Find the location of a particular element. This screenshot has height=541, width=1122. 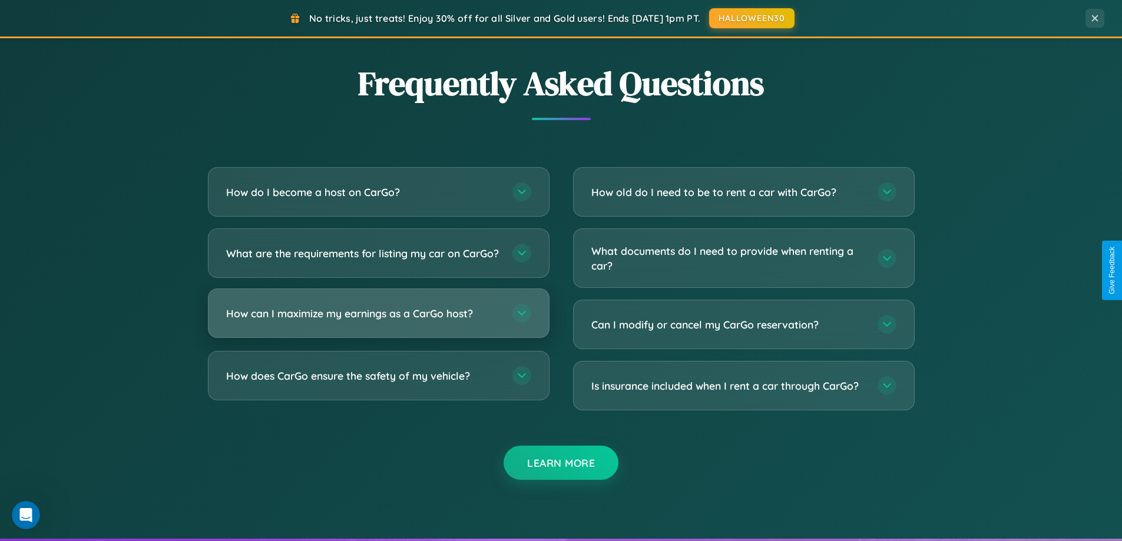

h3: Can I modify or cancel my CarGo reservation? is located at coordinates (729, 325).